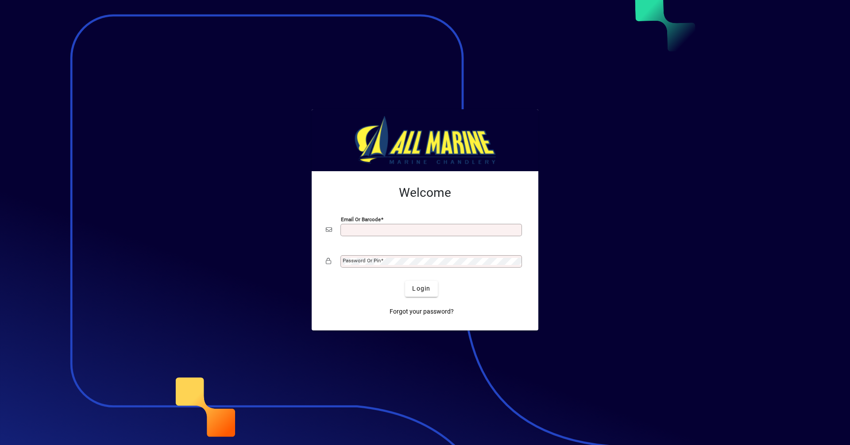 The height and width of the screenshot is (445, 850). I want to click on span: Login, so click(421, 289).